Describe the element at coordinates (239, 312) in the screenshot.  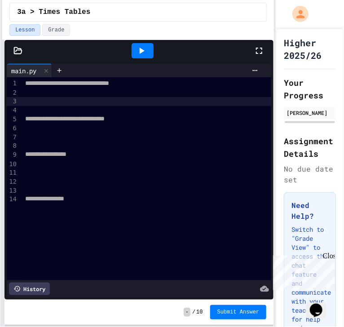
I see `span: Submit Answer` at that location.